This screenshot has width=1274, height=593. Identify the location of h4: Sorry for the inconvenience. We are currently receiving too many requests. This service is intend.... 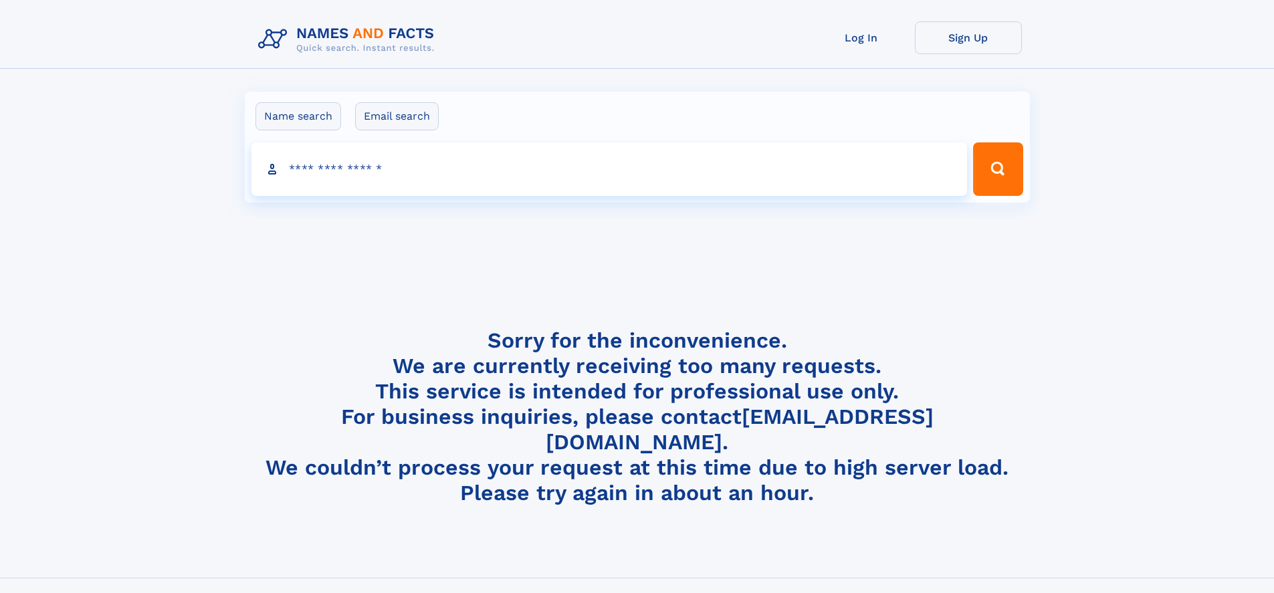
(637, 417).